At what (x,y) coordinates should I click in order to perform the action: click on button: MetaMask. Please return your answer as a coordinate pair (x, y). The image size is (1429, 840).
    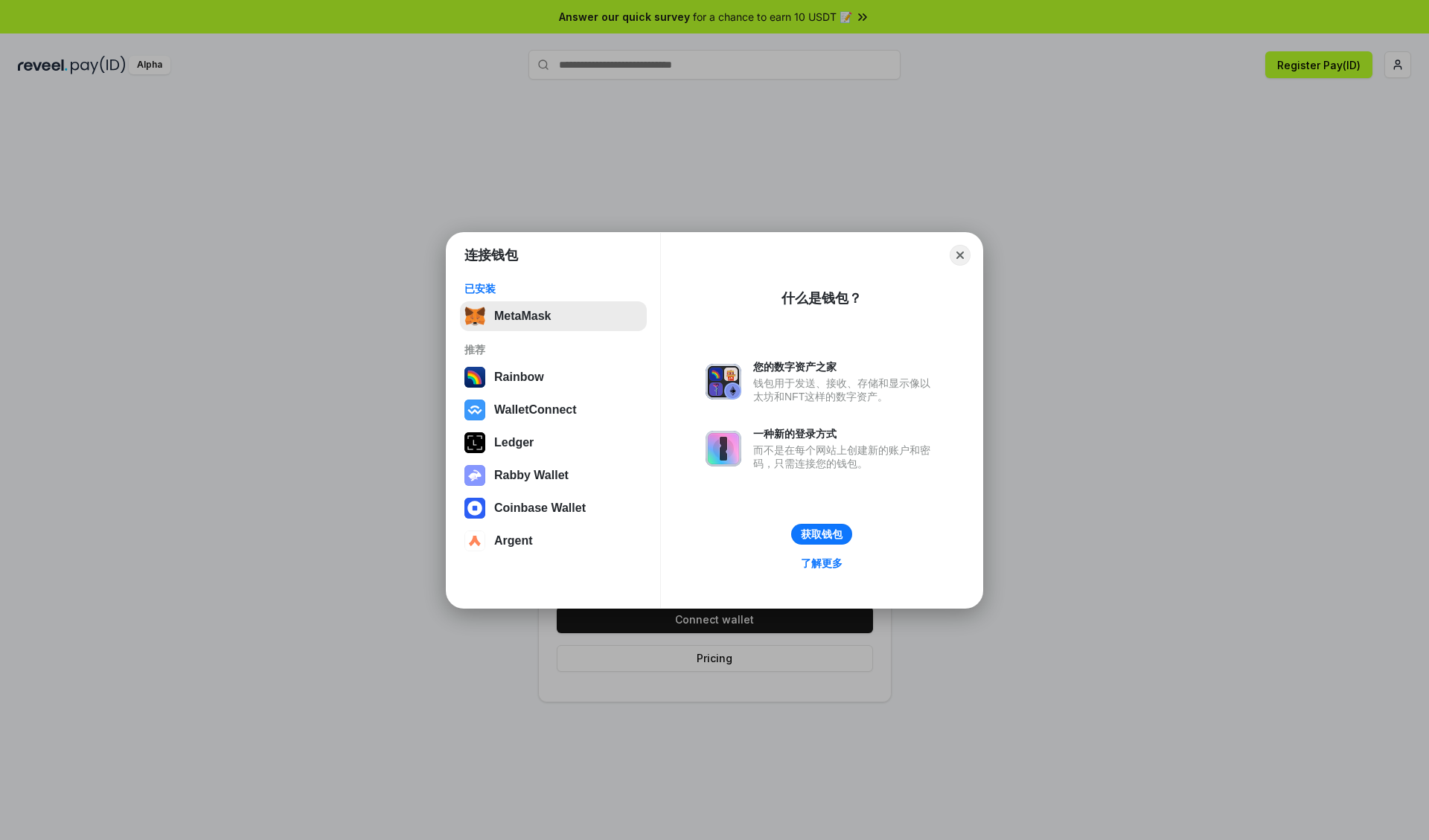
    Looking at the image, I should click on (553, 316).